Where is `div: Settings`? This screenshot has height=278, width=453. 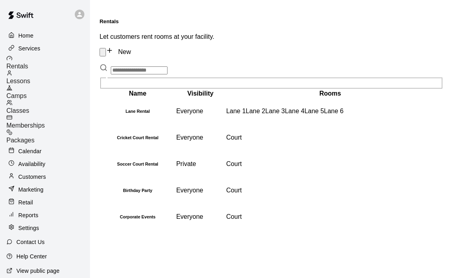 div: Settings is located at coordinates (45, 228).